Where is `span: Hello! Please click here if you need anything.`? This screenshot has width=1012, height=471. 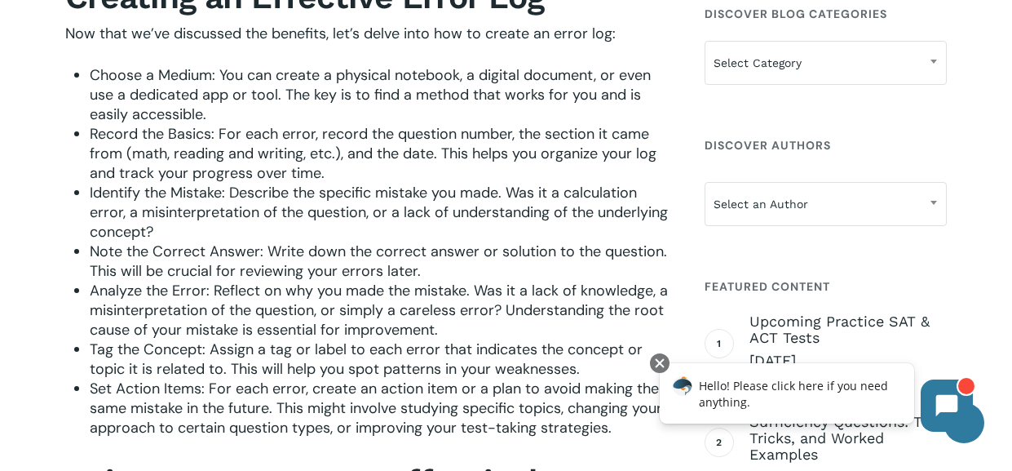 span: Hello! Please click here if you need anything. is located at coordinates (151, 43).